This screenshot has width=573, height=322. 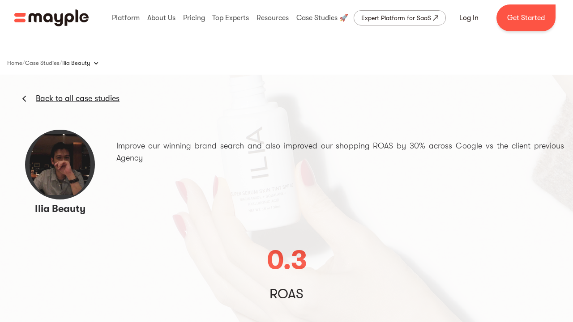 What do you see at coordinates (76, 63) in the screenshot?
I see `div: Ilia Beauty` at bounding box center [76, 63].